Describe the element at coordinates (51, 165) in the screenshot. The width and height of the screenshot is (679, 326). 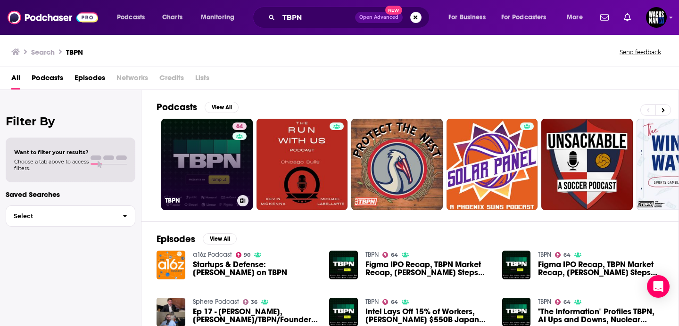
I see `span: Choose a tab above to access filters.` at that location.